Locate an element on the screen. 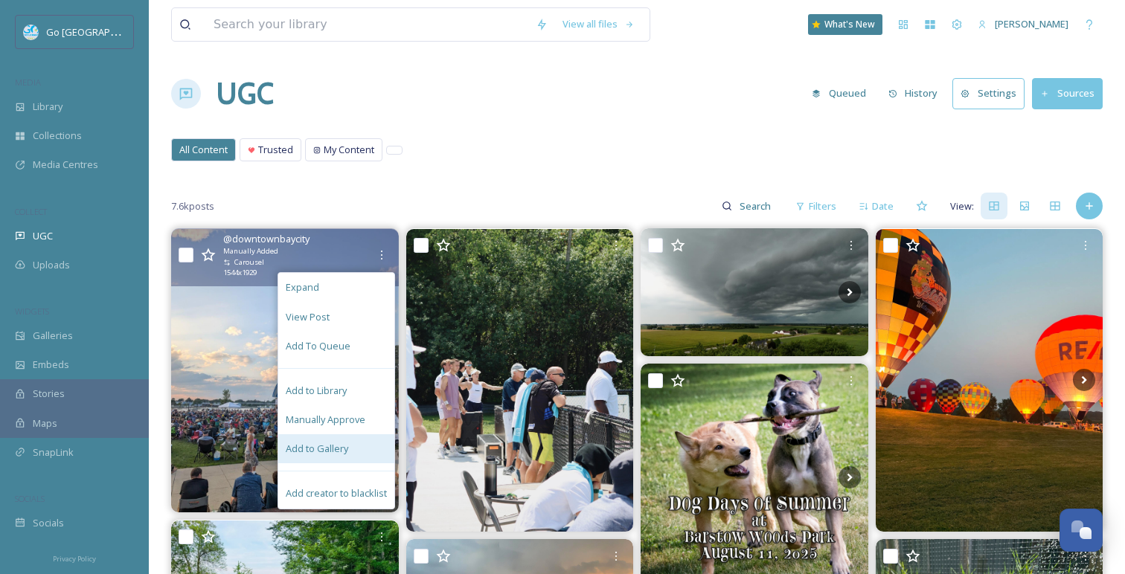  span: Manually Added is located at coordinates (251, 251).